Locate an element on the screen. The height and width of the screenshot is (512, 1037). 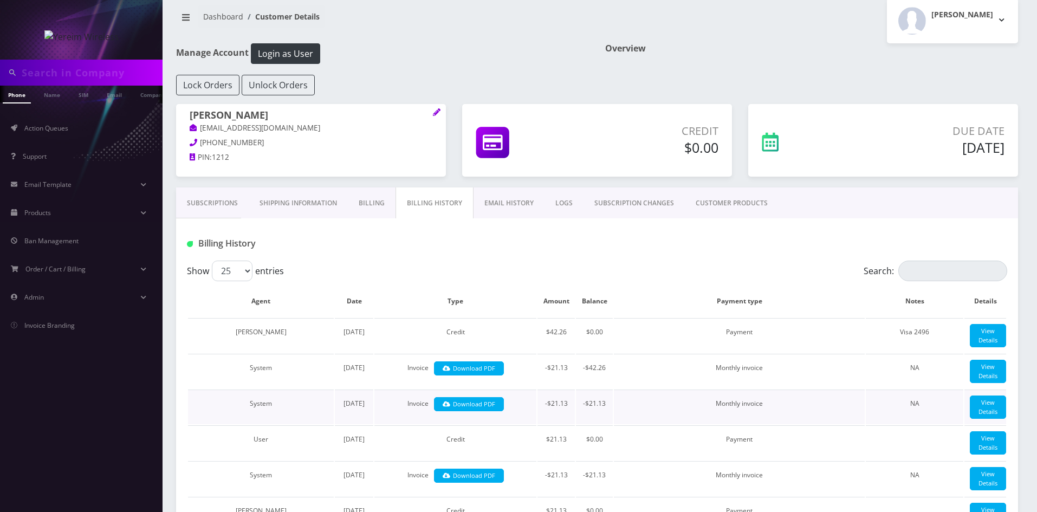
th: Notes is located at coordinates (914, 301).